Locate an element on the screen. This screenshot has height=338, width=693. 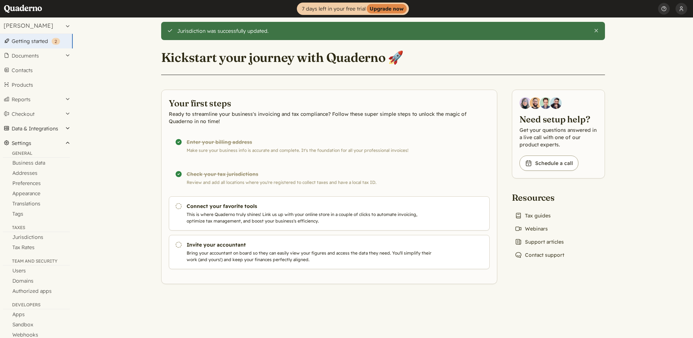
a: Webinars is located at coordinates (531, 228).